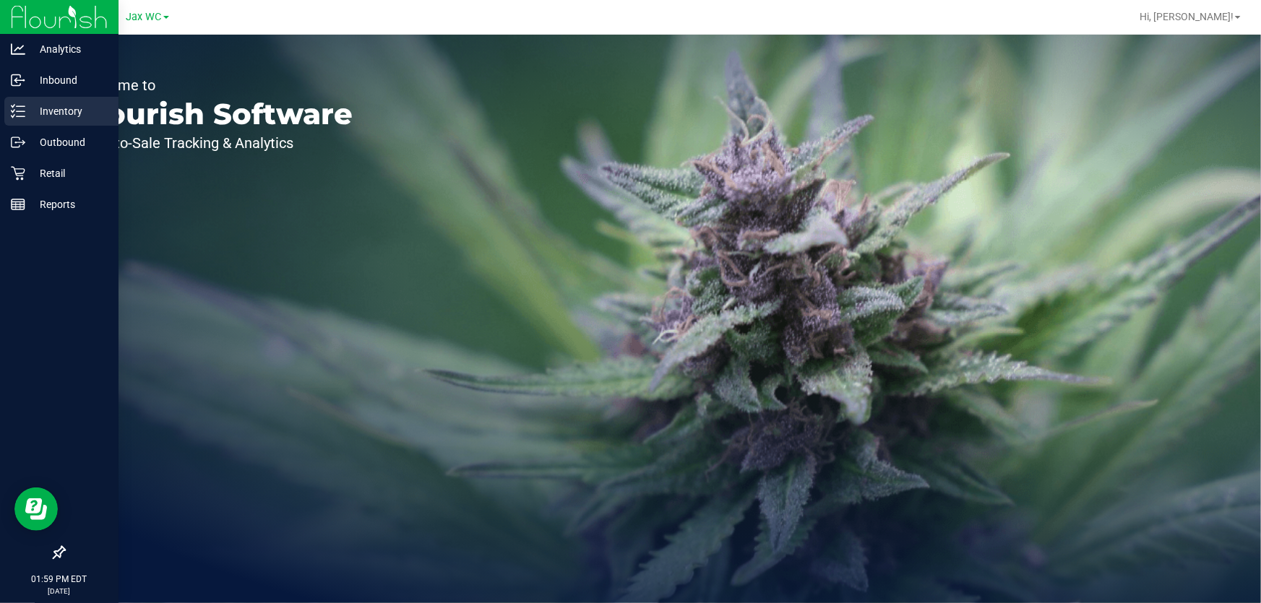 This screenshot has height=603, width=1261. I want to click on inline-svg: Inbound, so click(18, 80).